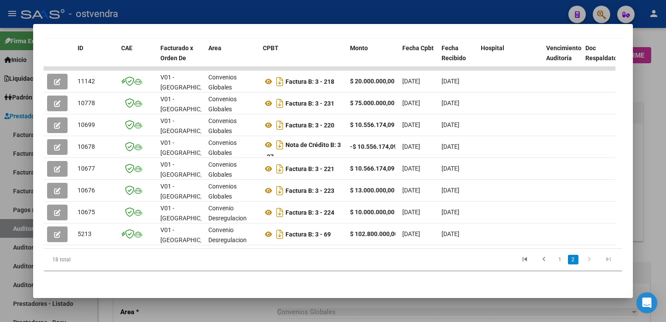 The height and width of the screenshot is (322, 666). I want to click on span: Area, so click(215, 48).